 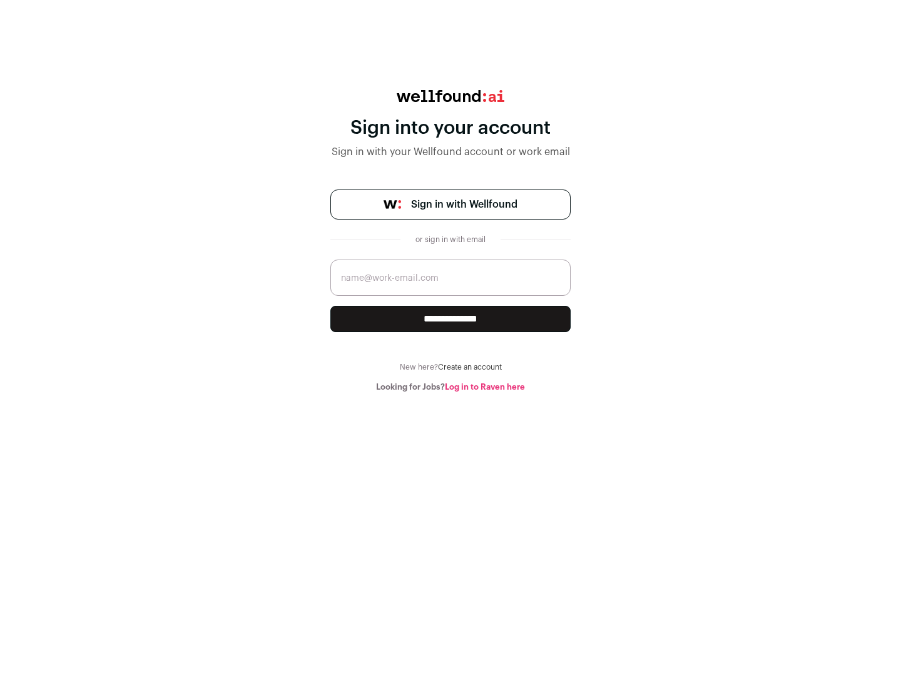 What do you see at coordinates (450, 240) in the screenshot?
I see `div: or sign in with email` at bounding box center [450, 240].